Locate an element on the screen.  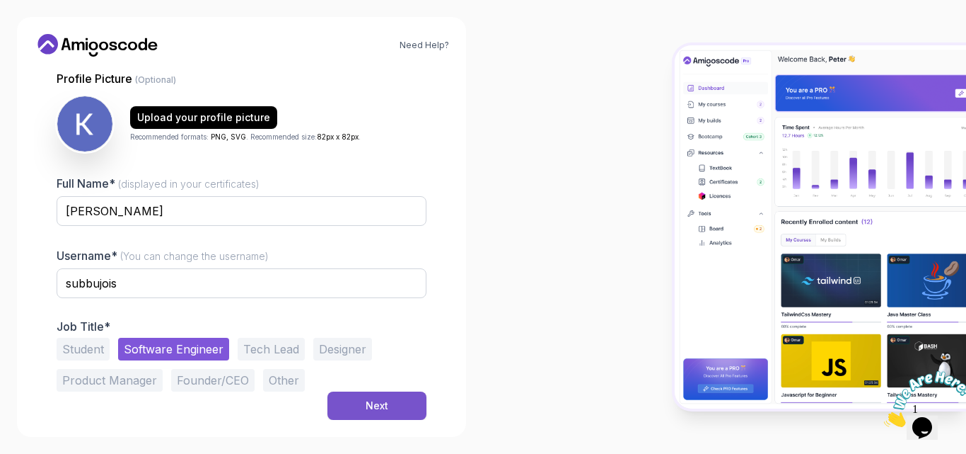
img: user profile image is located at coordinates (85, 124).